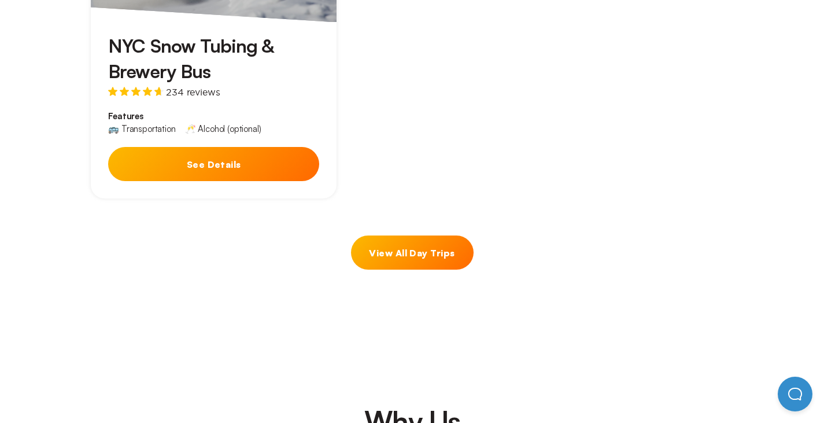 The height and width of the screenshot is (423, 824). What do you see at coordinates (213, 116) in the screenshot?
I see `span: Features` at bounding box center [213, 116].